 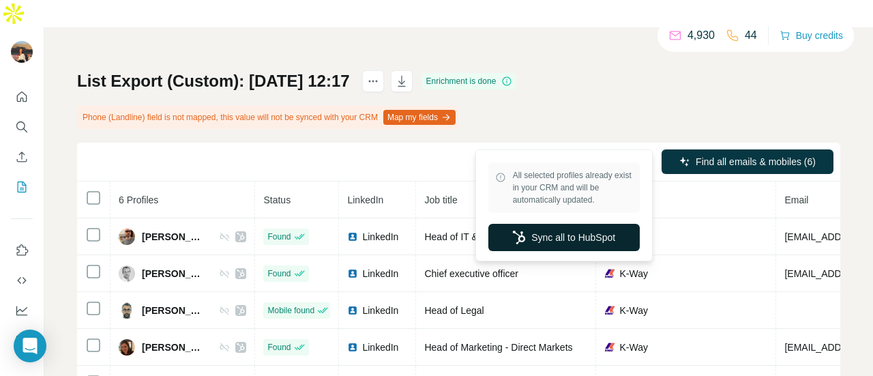 I want to click on button: Map my fields, so click(x=419, y=117).